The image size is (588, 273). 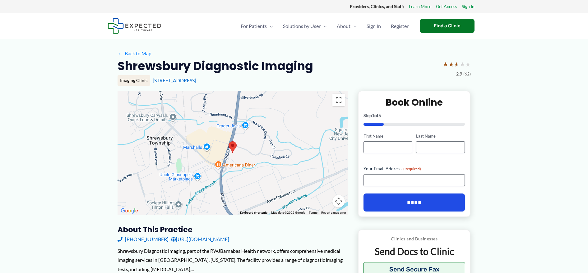 I want to click on span: For Patients, so click(x=254, y=26).